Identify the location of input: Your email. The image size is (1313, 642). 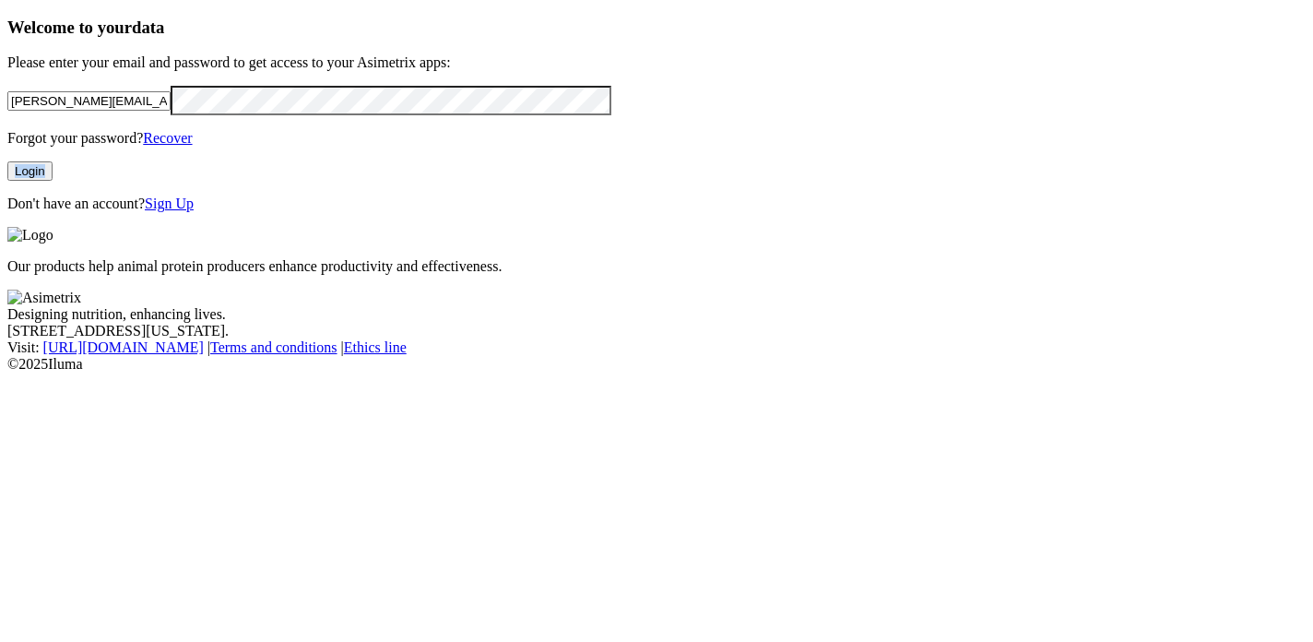
(89, 101).